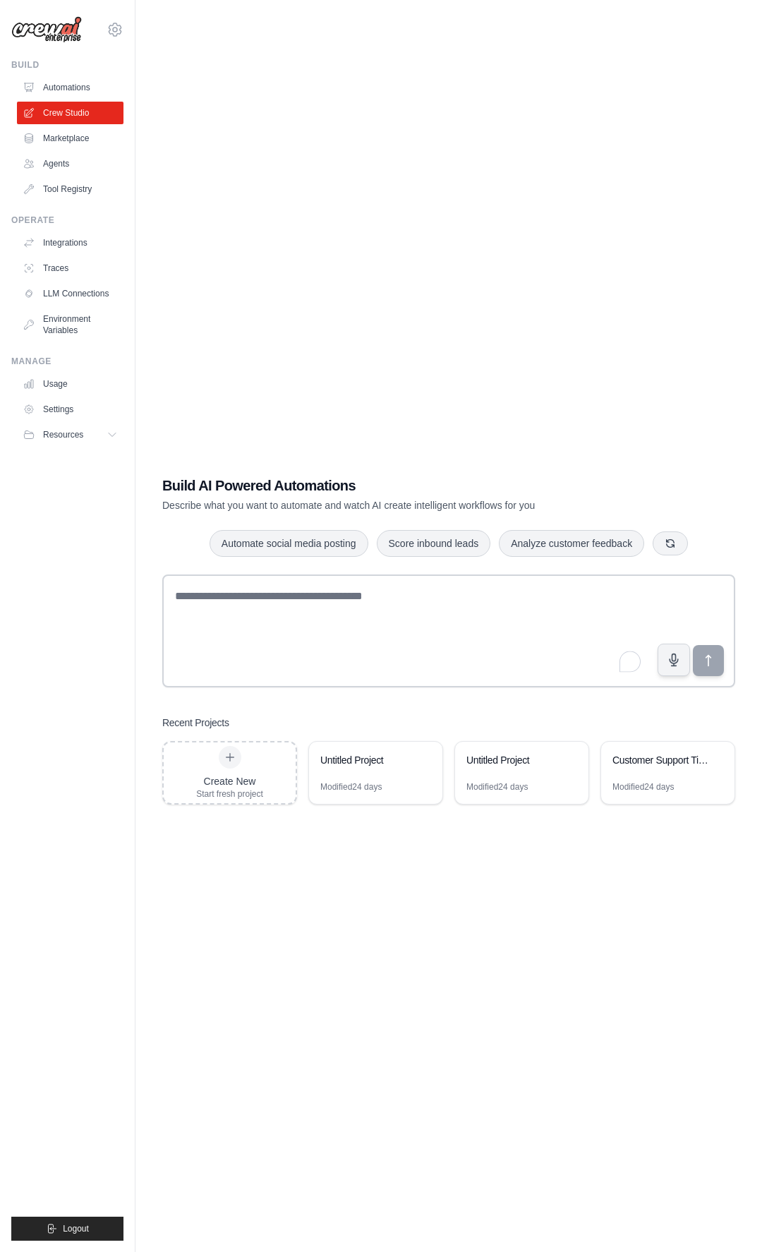 This screenshot has height=1252, width=762. Describe the element at coordinates (67, 1229) in the screenshot. I see `button: Logout` at that location.